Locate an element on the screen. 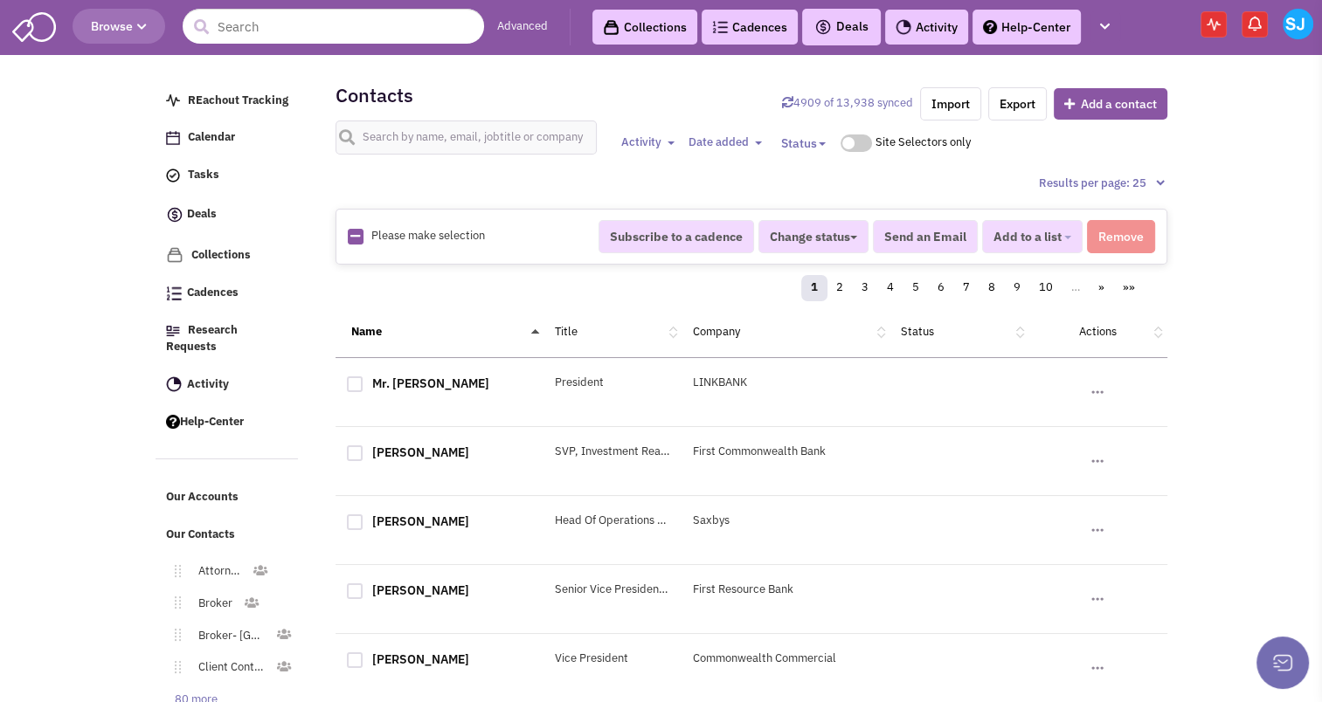 The width and height of the screenshot is (1322, 702). span: Deals is located at coordinates (841, 26).